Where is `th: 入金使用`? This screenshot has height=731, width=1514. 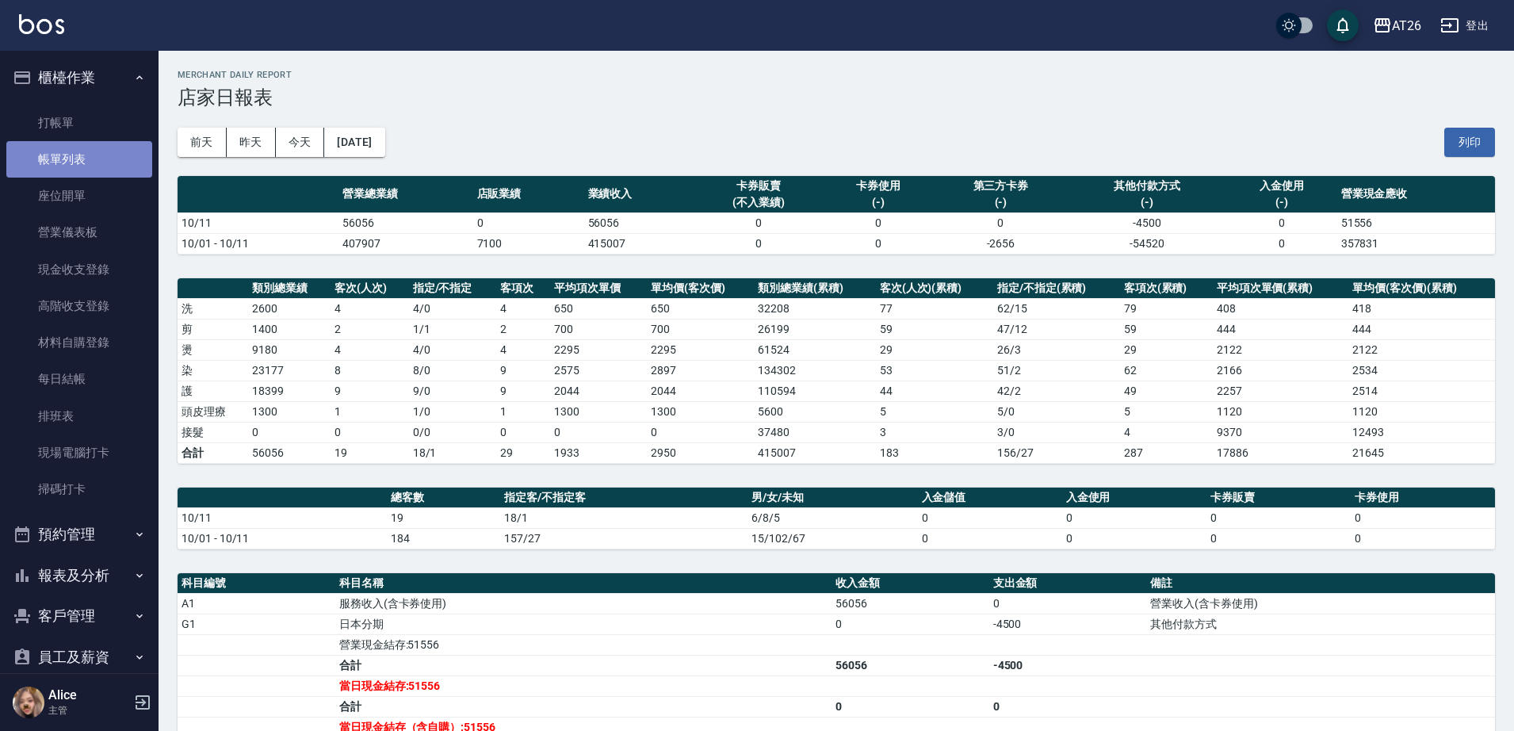 th: 入金使用 is located at coordinates (1135, 498).